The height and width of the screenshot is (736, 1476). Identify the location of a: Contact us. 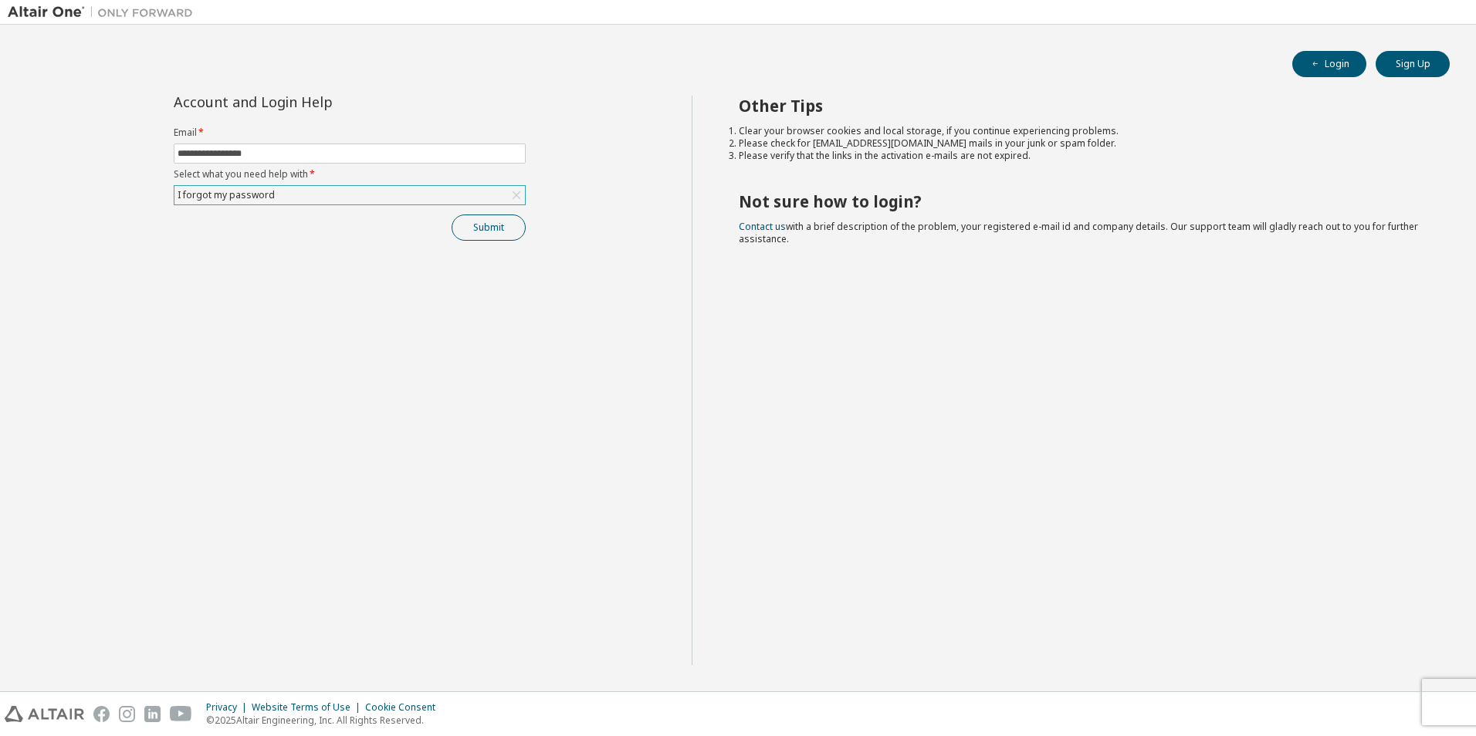
(762, 226).